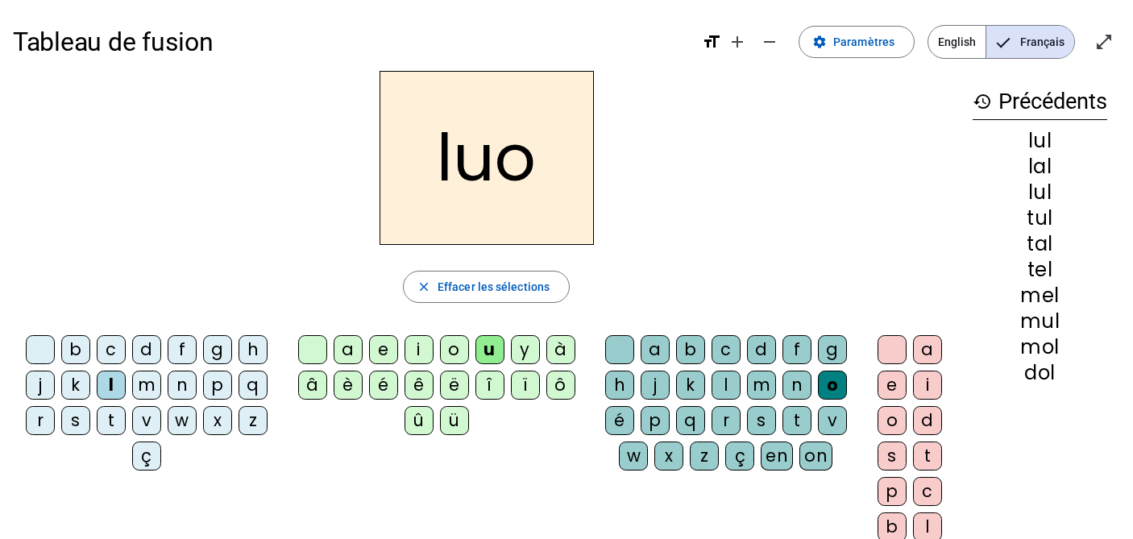 This screenshot has width=1133, height=539. I want to click on mat-icon: add, so click(737, 42).